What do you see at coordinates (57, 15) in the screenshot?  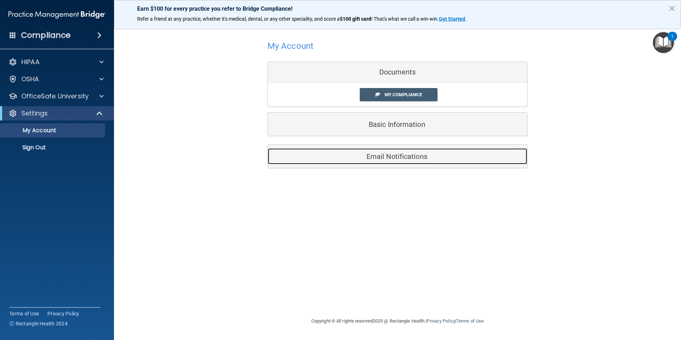 I see `img: PMB logo` at bounding box center [57, 15].